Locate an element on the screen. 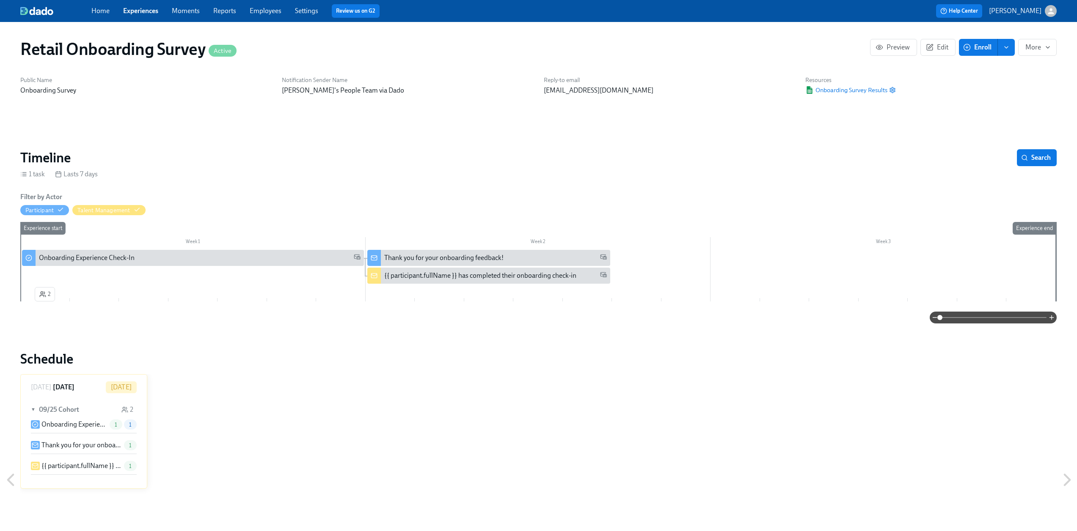 This screenshot has height=531, width=1077. img: Google Sheet is located at coordinates (809, 90).